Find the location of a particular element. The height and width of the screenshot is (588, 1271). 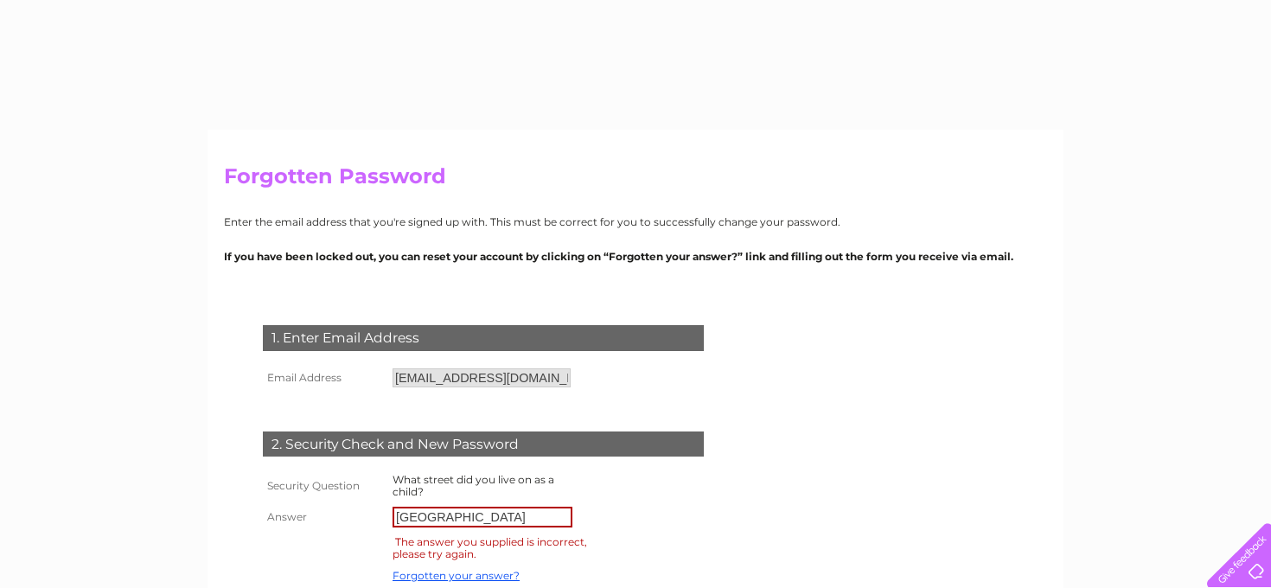

p: Enter the email address that you're signed up with. This must be correct for you to successfully ... is located at coordinates (636, 221).